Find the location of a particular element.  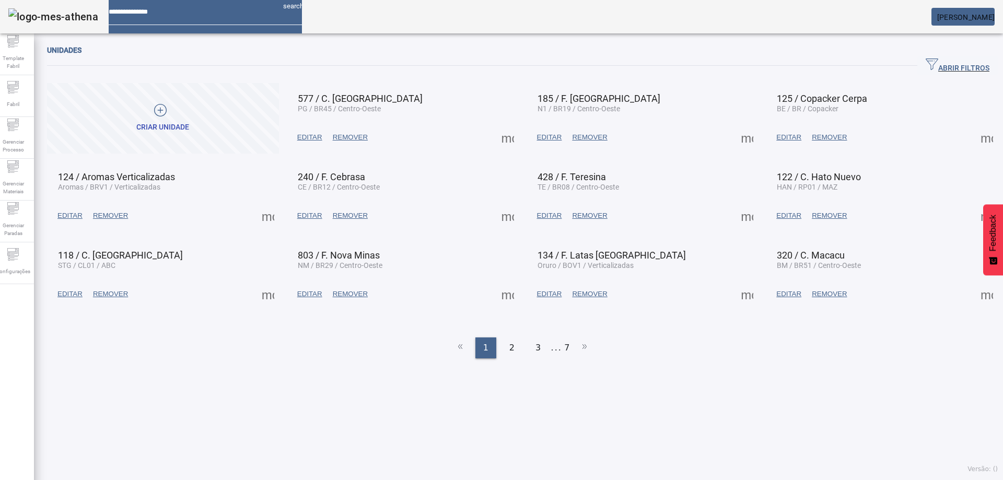

span: BE / BR / Copacker is located at coordinates (807, 109).